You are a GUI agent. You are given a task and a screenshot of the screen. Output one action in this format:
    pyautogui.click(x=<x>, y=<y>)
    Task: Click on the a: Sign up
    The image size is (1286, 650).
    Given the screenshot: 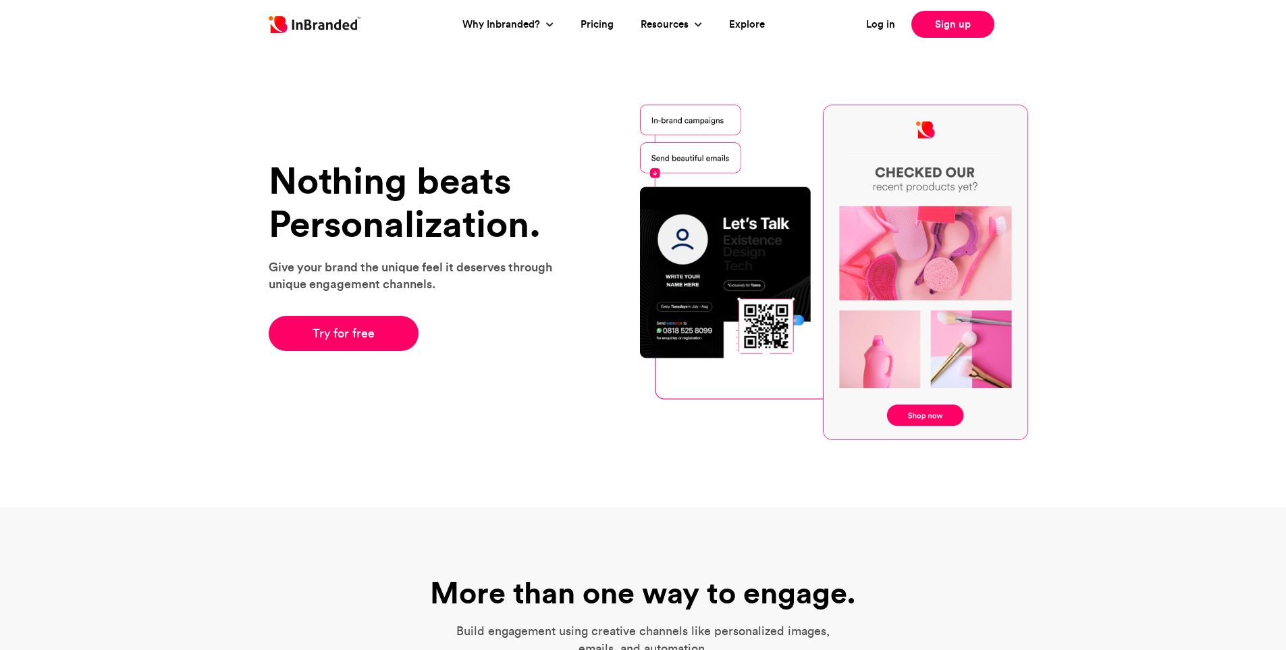 What is the action you would take?
    pyautogui.click(x=952, y=24)
    